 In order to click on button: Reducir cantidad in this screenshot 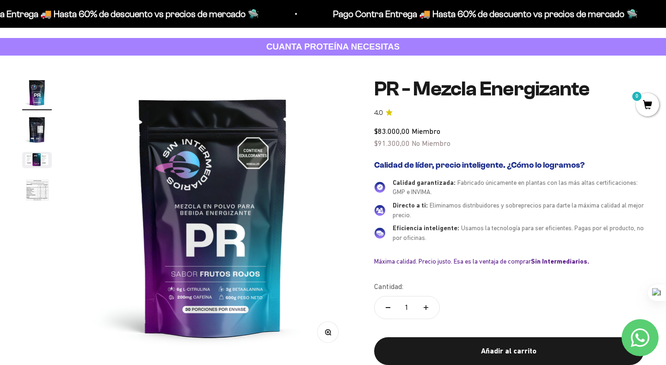, I will do `click(388, 307)`.